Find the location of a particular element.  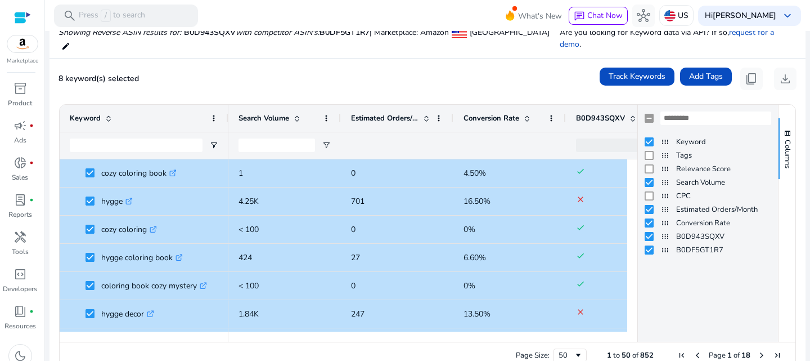

span: Columns is located at coordinates (788, 154).